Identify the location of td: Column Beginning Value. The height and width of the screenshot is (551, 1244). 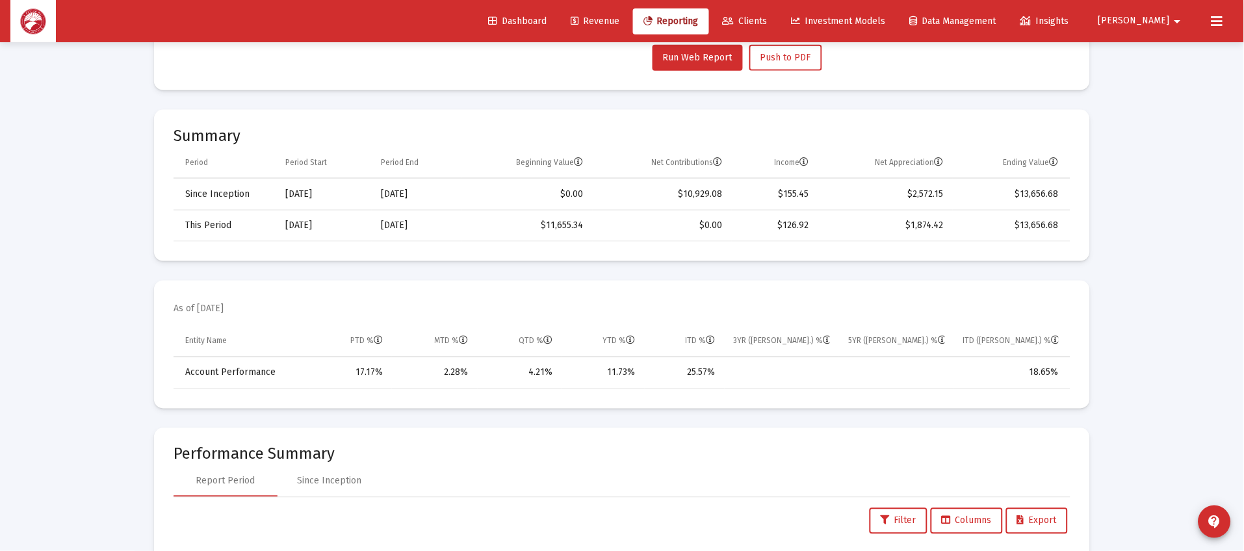
(527, 163).